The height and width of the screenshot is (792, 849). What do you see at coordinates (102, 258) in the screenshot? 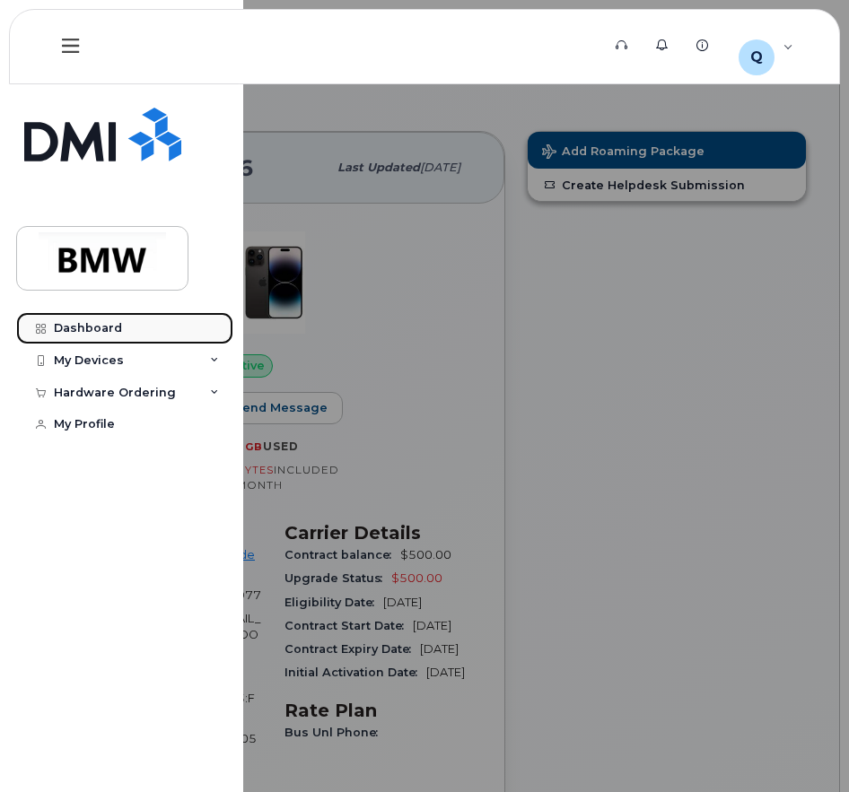
I see `img: BMW Manufacturing Co LLC` at bounding box center [102, 258].